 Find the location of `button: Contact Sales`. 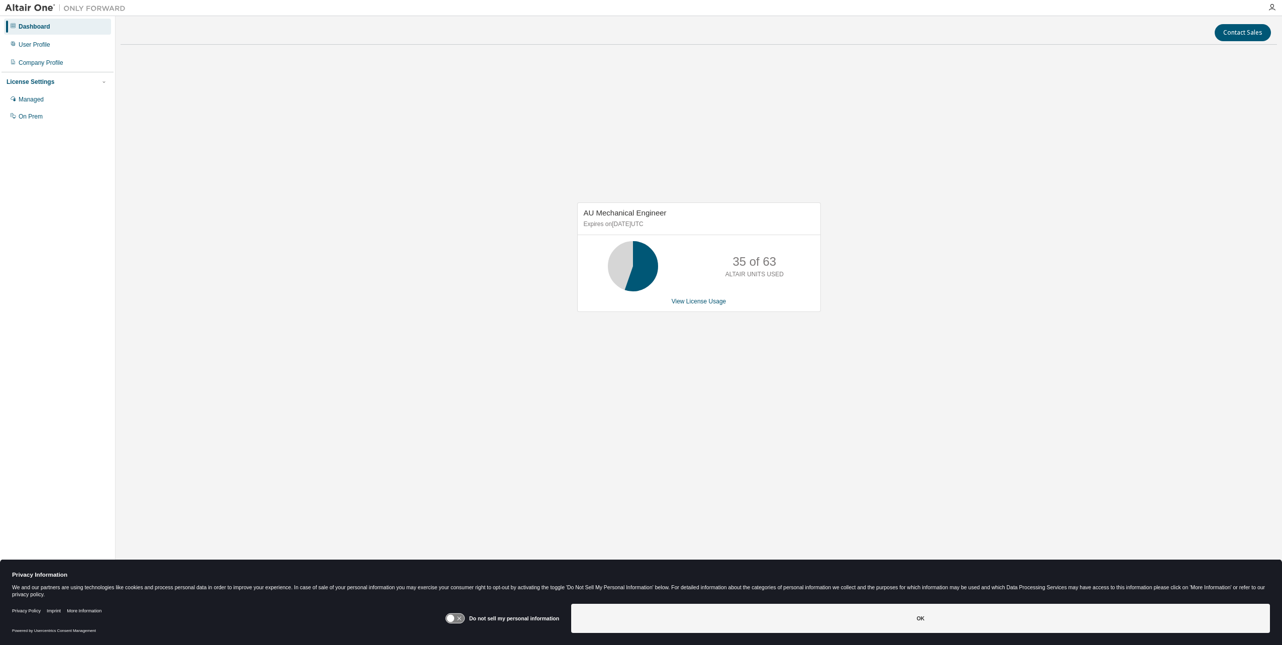

button: Contact Sales is located at coordinates (1243, 33).